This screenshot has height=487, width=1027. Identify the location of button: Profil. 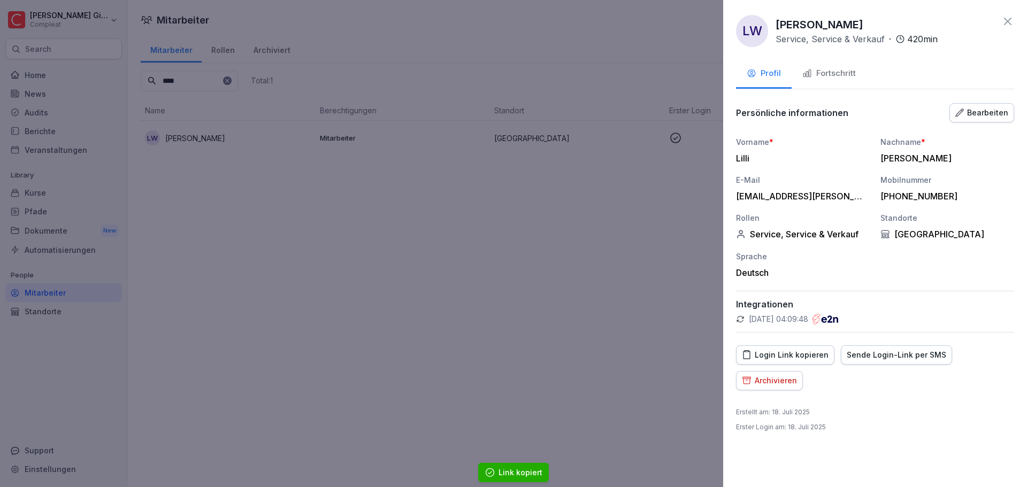
(764, 74).